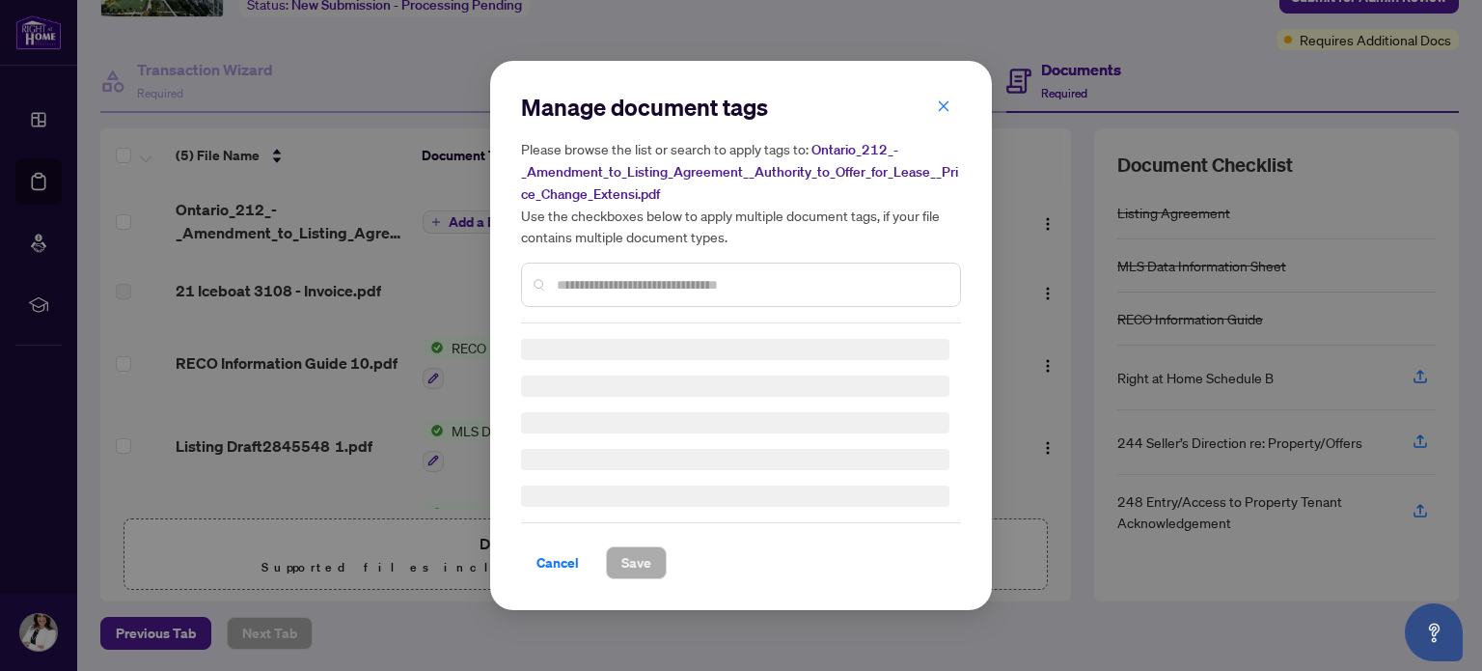 This screenshot has height=671, width=1482. I want to click on h5: Please browse the list or search to apply tags to: Use the checkboxes below to apply multiple doc..., so click(741, 192).